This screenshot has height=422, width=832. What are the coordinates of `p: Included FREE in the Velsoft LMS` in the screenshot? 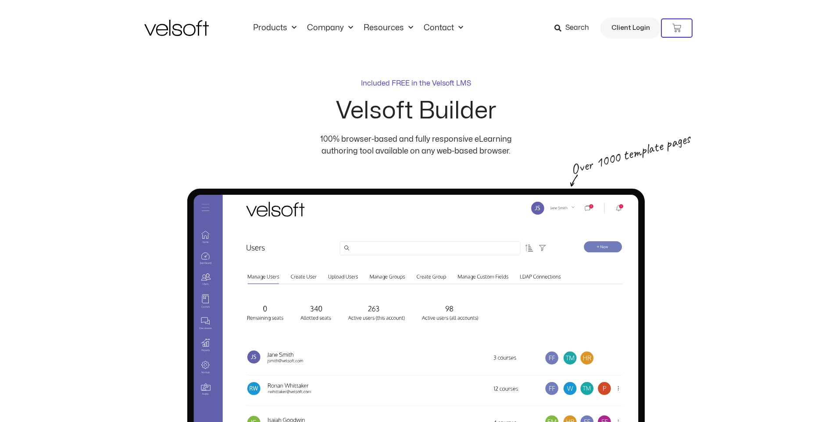 It's located at (416, 83).